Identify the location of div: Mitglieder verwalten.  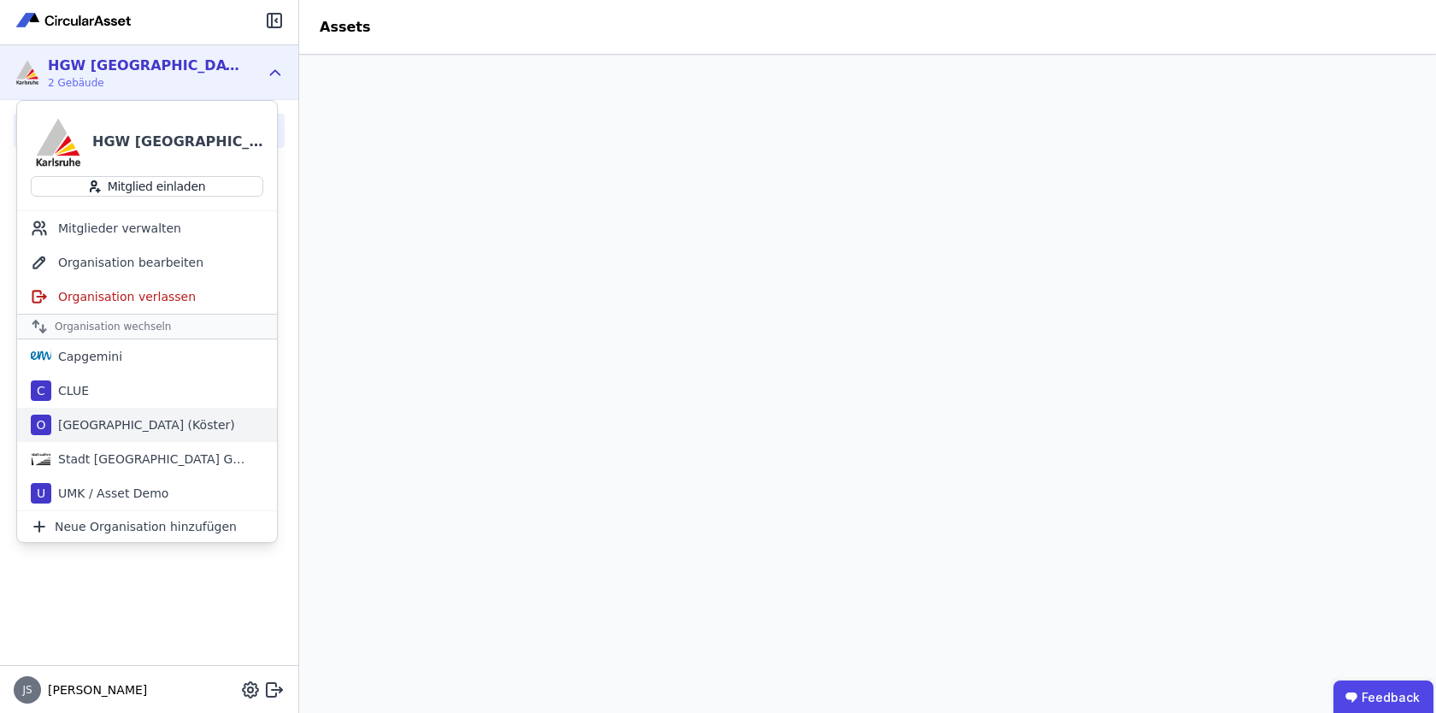
(147, 228).